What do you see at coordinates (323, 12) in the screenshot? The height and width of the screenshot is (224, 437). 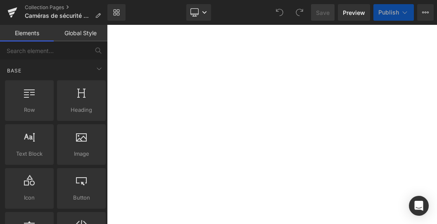 I see `span: Save` at bounding box center [323, 12].